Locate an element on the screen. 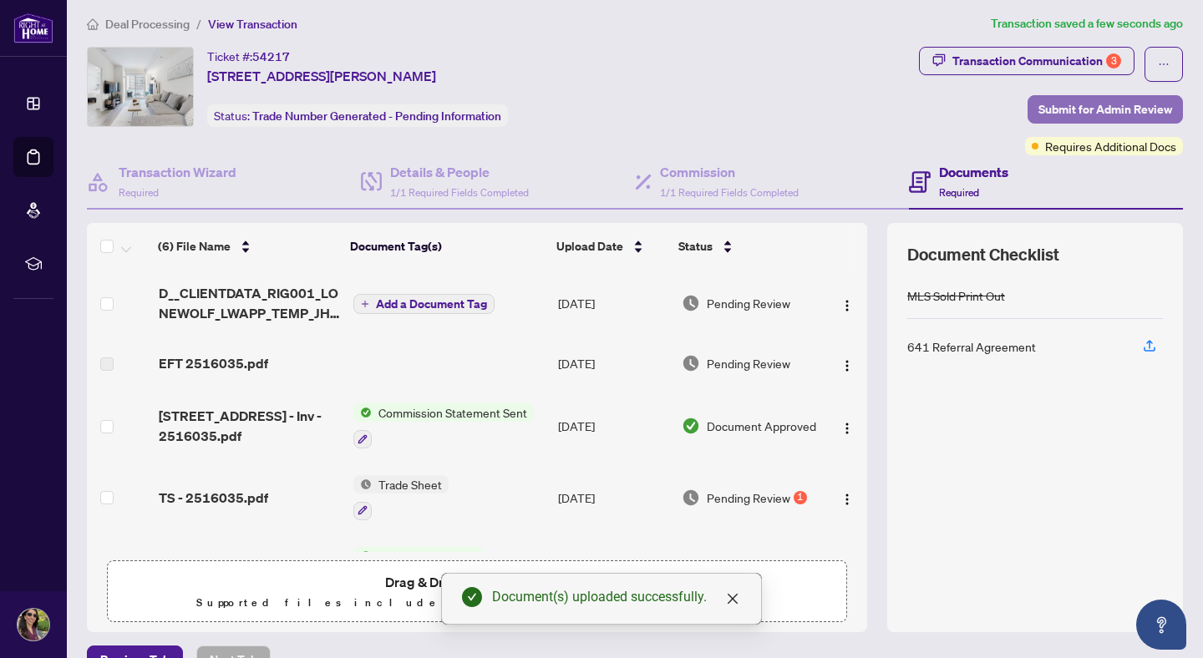  button: Status IconTrade Sheet is located at coordinates (401, 498).